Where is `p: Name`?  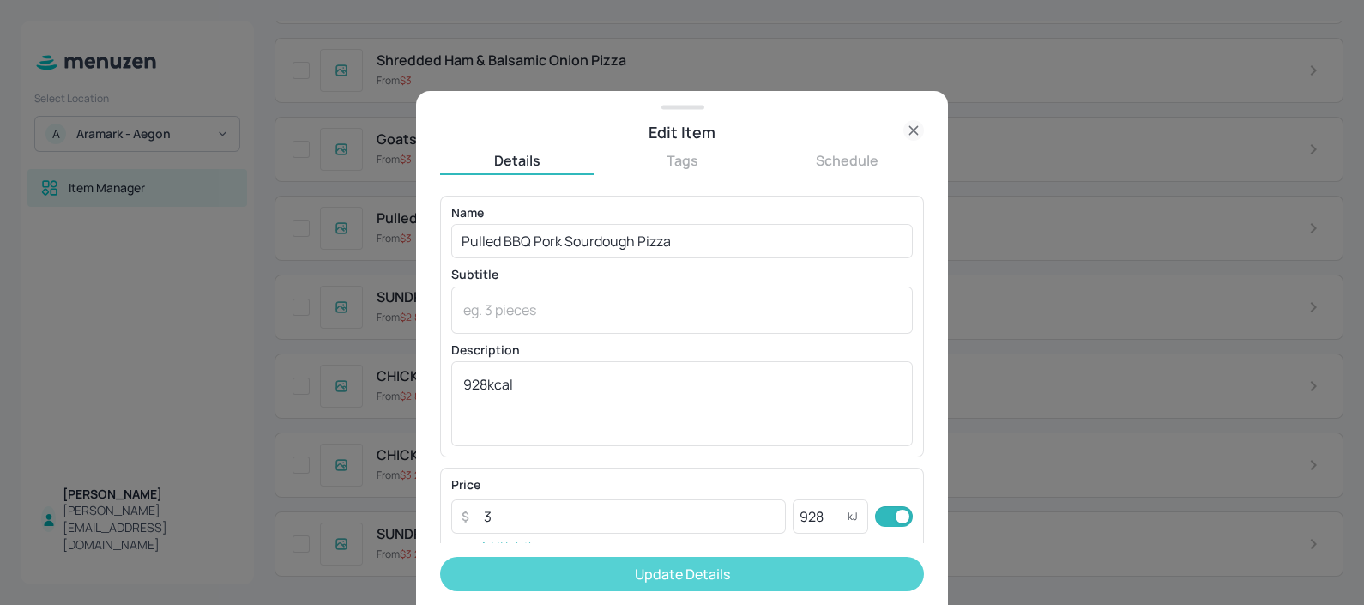 p: Name is located at coordinates (682, 213).